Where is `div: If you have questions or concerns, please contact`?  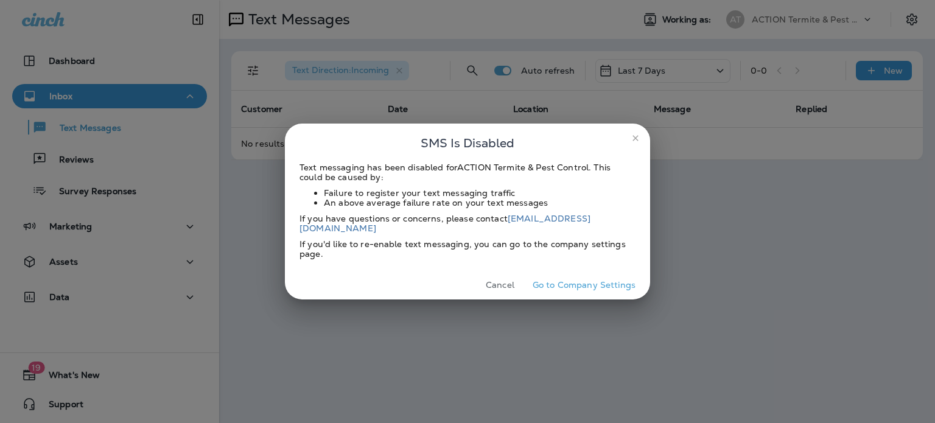
div: If you have questions or concerns, please contact is located at coordinates (467, 223).